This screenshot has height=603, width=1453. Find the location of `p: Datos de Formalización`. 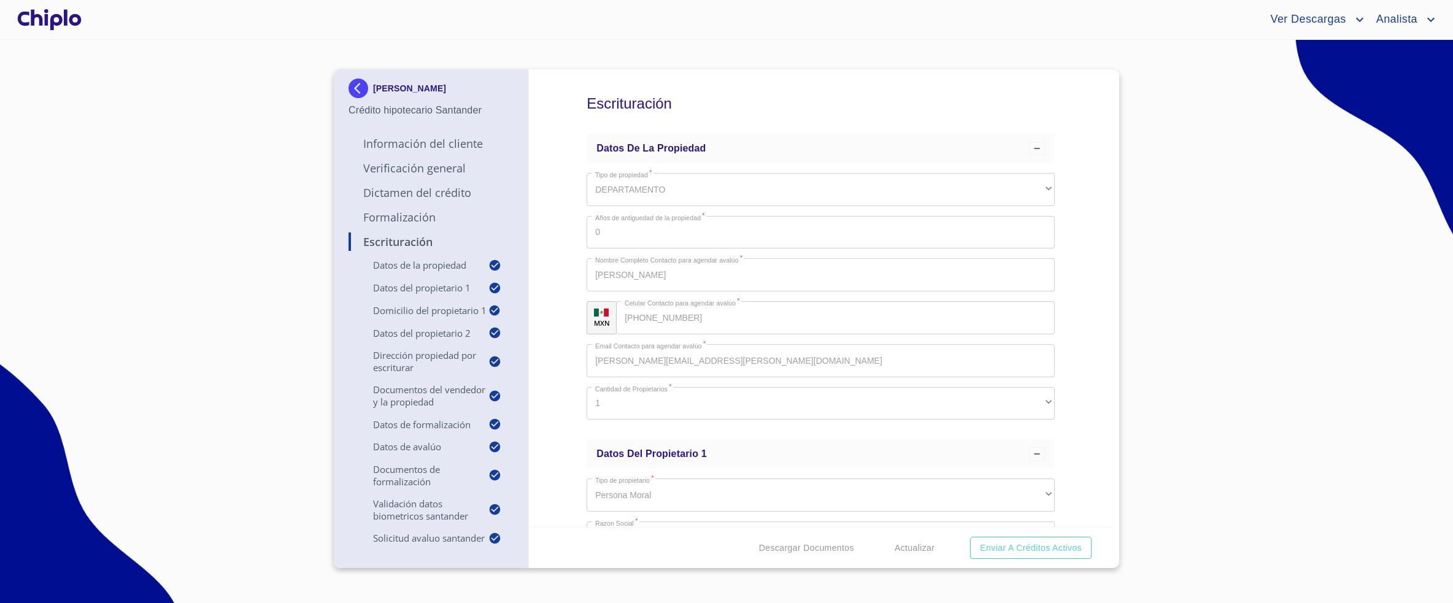

p: Datos de Formalización is located at coordinates (419, 425).